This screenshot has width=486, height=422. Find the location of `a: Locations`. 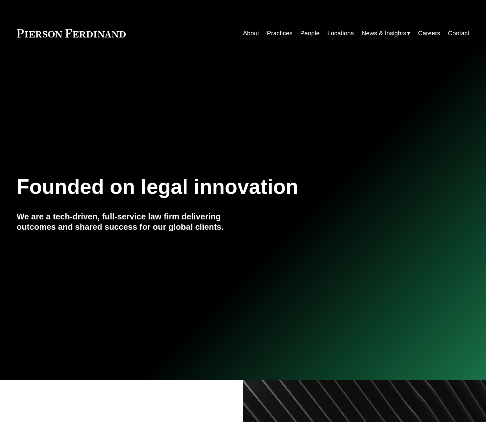

a: Locations is located at coordinates (341, 33).